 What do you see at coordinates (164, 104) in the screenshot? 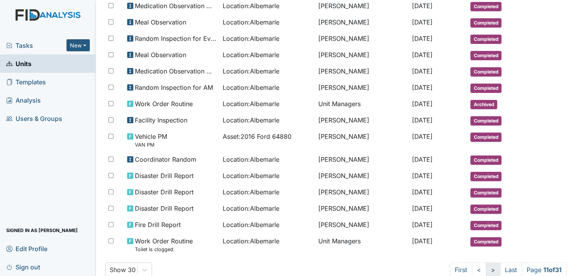
I see `span: Work Order Routine` at bounding box center [164, 104].